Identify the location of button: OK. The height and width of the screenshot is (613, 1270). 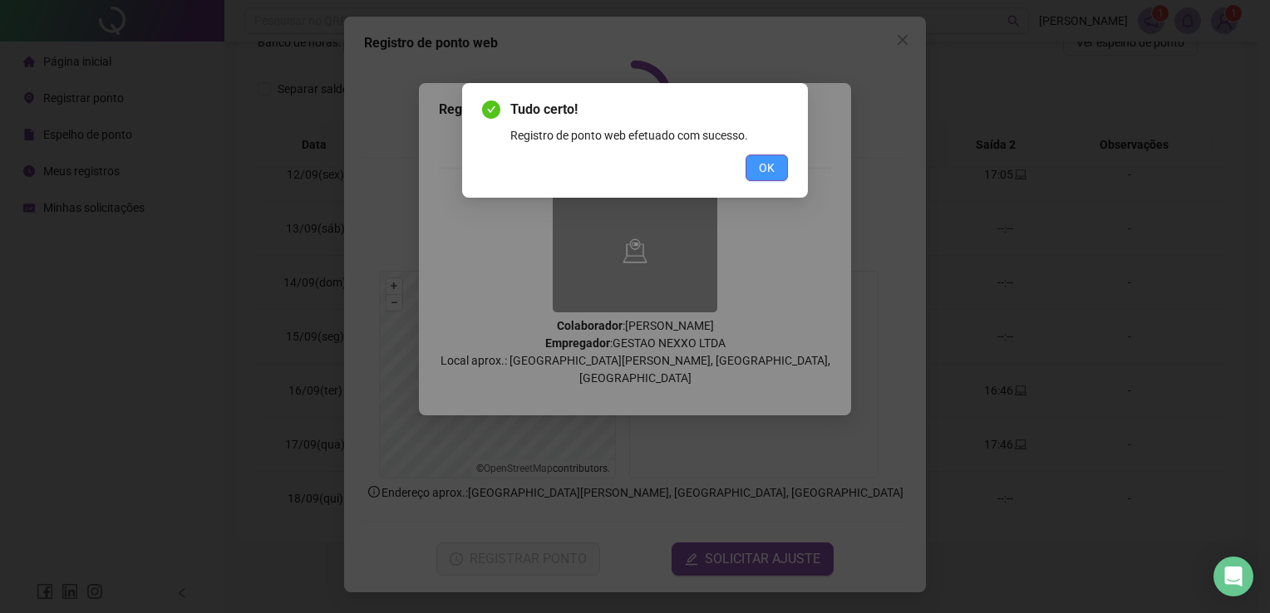
(766, 168).